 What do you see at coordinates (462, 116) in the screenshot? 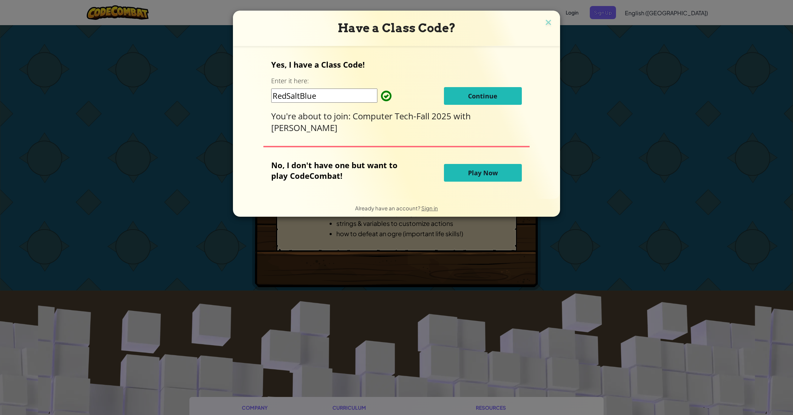
I see `span: with` at bounding box center [462, 116].